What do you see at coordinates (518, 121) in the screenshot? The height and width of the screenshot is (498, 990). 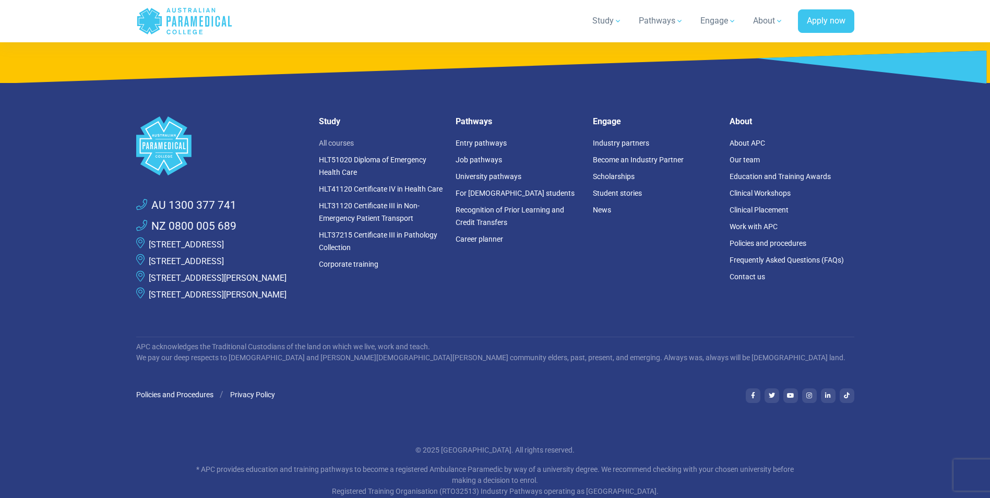 I see `h5: Pathways` at bounding box center [518, 121].